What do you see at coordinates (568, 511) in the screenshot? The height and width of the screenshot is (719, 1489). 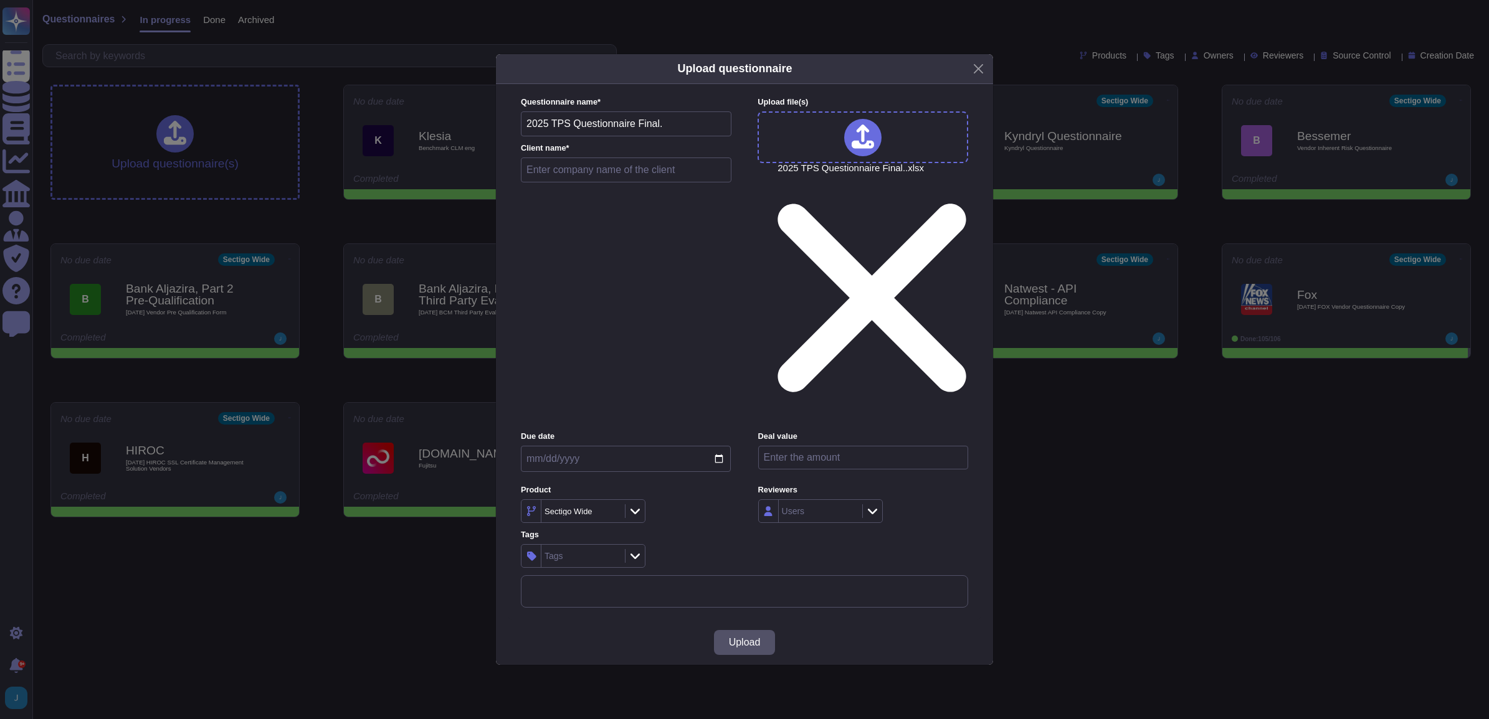 I see `div: Sectigo Wide` at bounding box center [568, 511].